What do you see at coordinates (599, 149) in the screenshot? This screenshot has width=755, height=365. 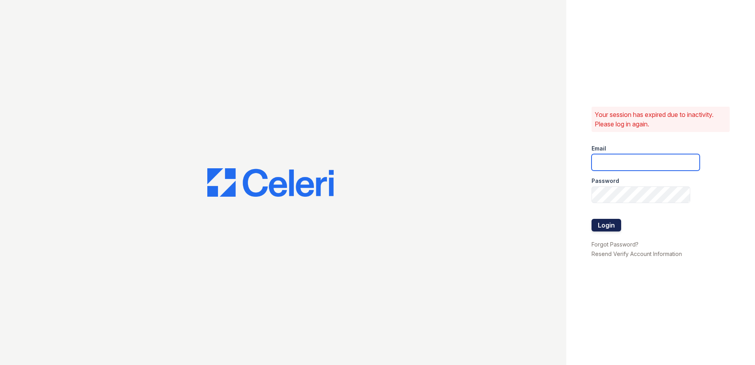 I see `label: Email` at bounding box center [599, 149].